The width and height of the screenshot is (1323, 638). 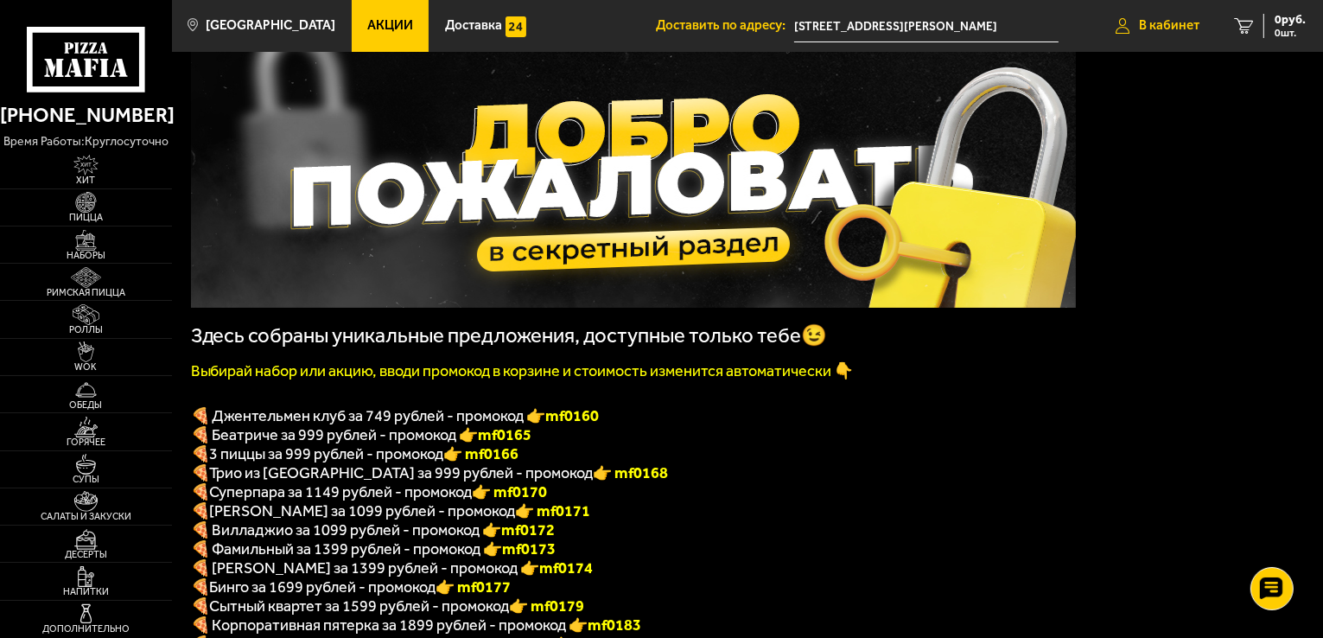 What do you see at coordinates (567, 568) in the screenshot?
I see `b: mf0174` at bounding box center [567, 568].